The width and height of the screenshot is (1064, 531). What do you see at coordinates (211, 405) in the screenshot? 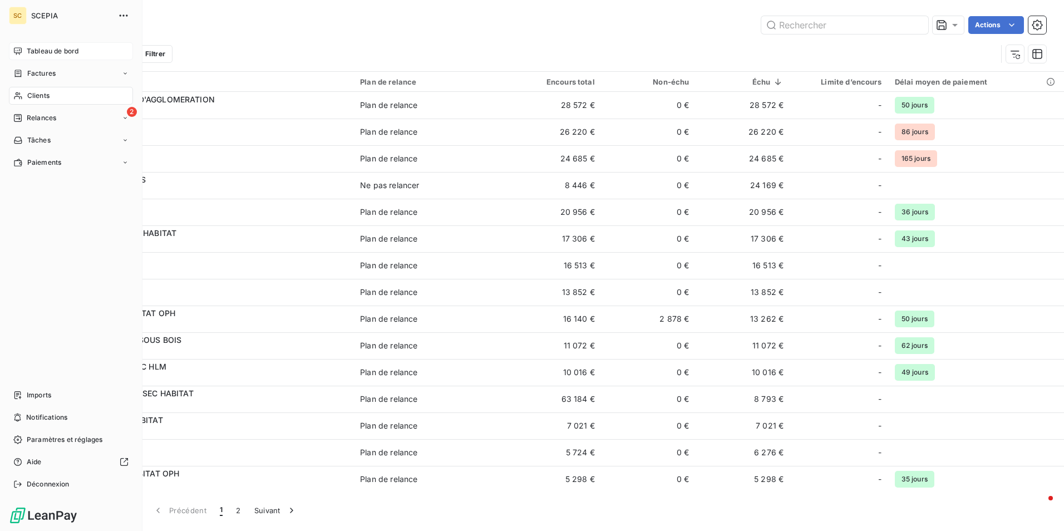
I see `span: C_00006_SCEP` at bounding box center [211, 405].